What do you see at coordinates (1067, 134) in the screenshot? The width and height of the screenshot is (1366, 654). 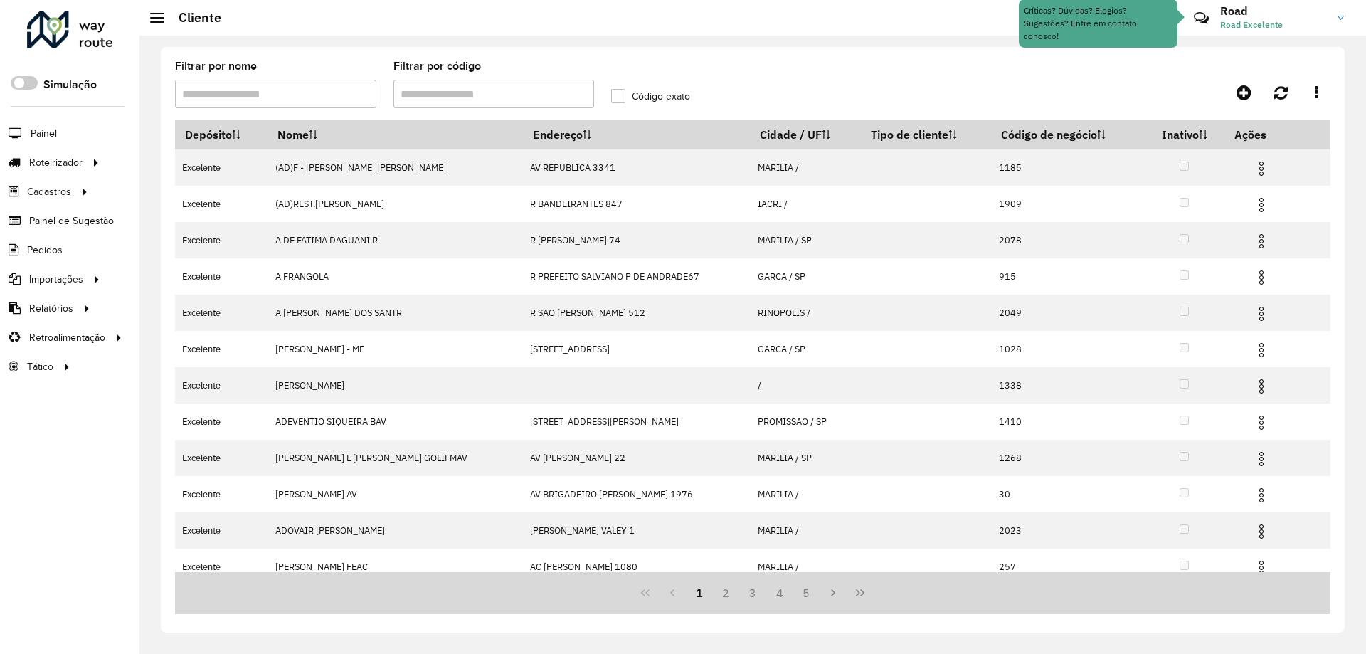 I see `th: Código de negócio` at bounding box center [1067, 134].